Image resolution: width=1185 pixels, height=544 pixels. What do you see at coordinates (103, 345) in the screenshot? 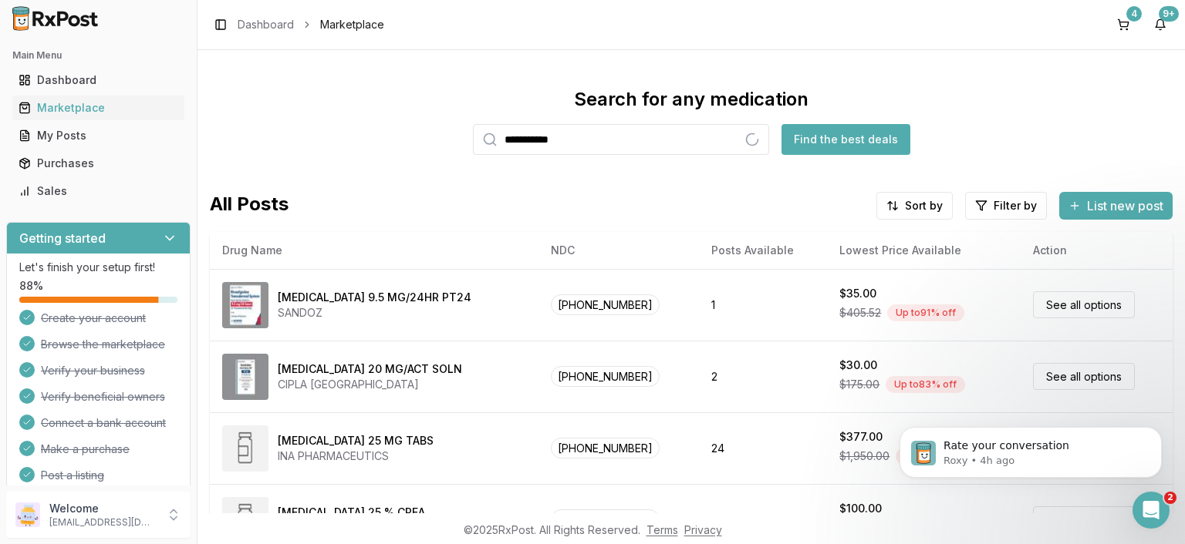
I see `span: Browse the marketplace` at bounding box center [103, 345].